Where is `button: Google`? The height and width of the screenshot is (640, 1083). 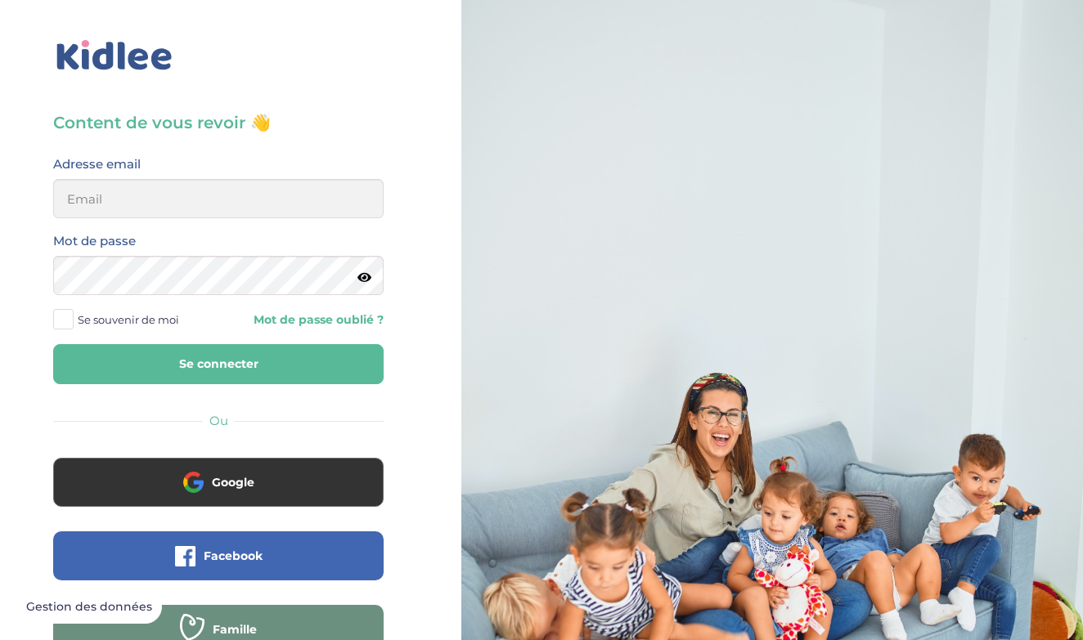
button: Google is located at coordinates (218, 483).